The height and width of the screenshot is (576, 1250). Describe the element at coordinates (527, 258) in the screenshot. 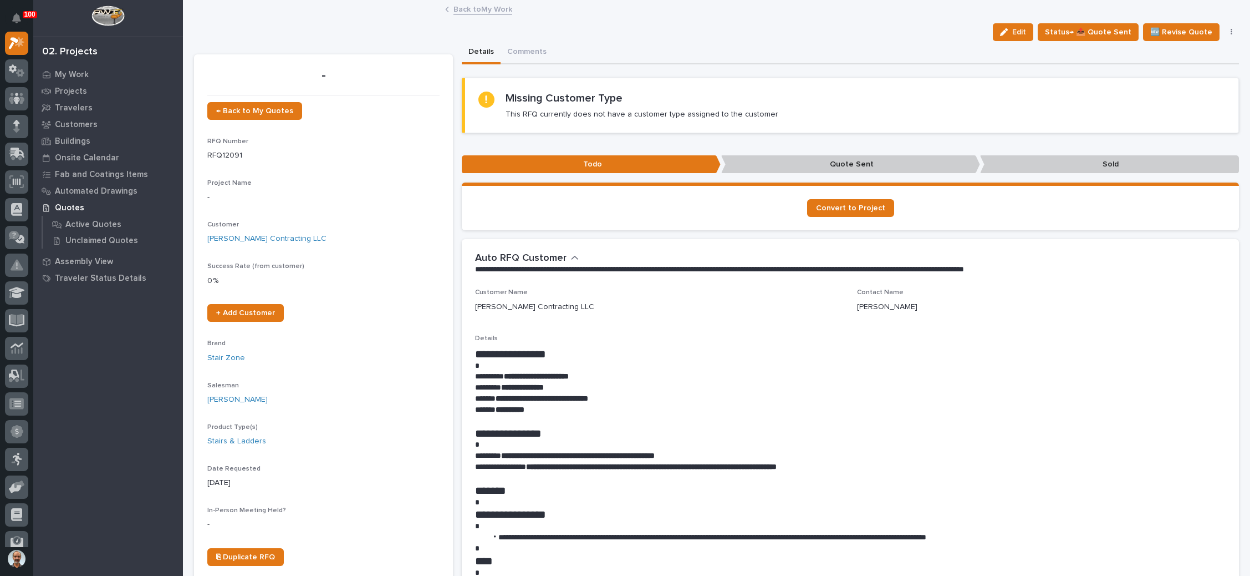

I see `button: Auto RFQ Customer` at that location.